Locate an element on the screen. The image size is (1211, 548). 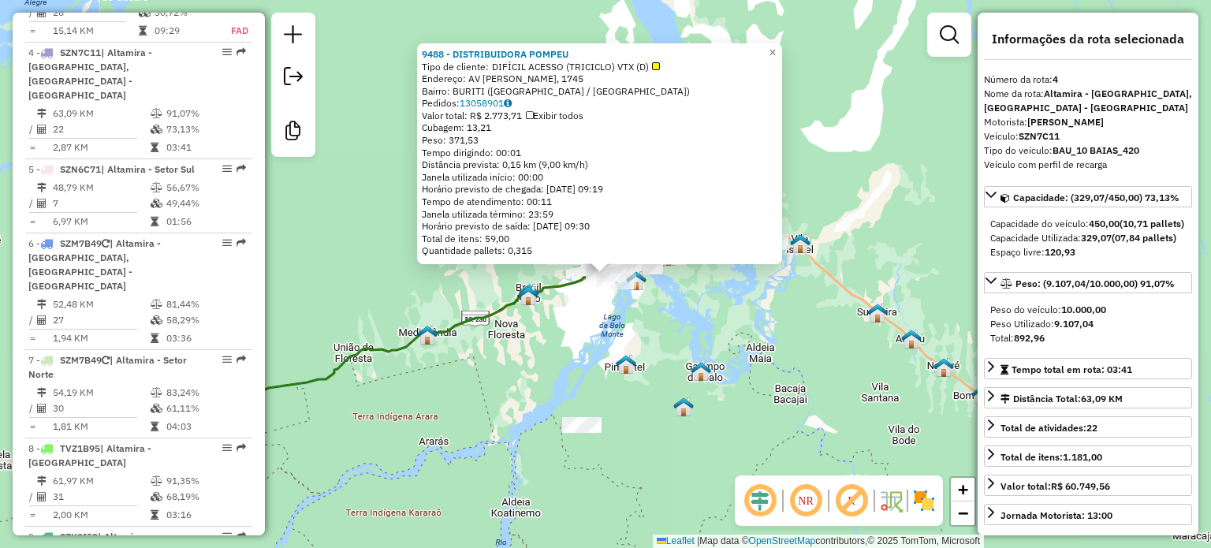
i: Veículo já utilizado nesta sessão is located at coordinates (106, 360).